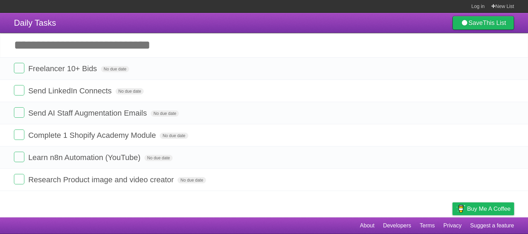 Image resolution: width=528 pixels, height=234 pixels. Describe the element at coordinates (35, 23) in the screenshot. I see `span: Daily Tasks` at that location.